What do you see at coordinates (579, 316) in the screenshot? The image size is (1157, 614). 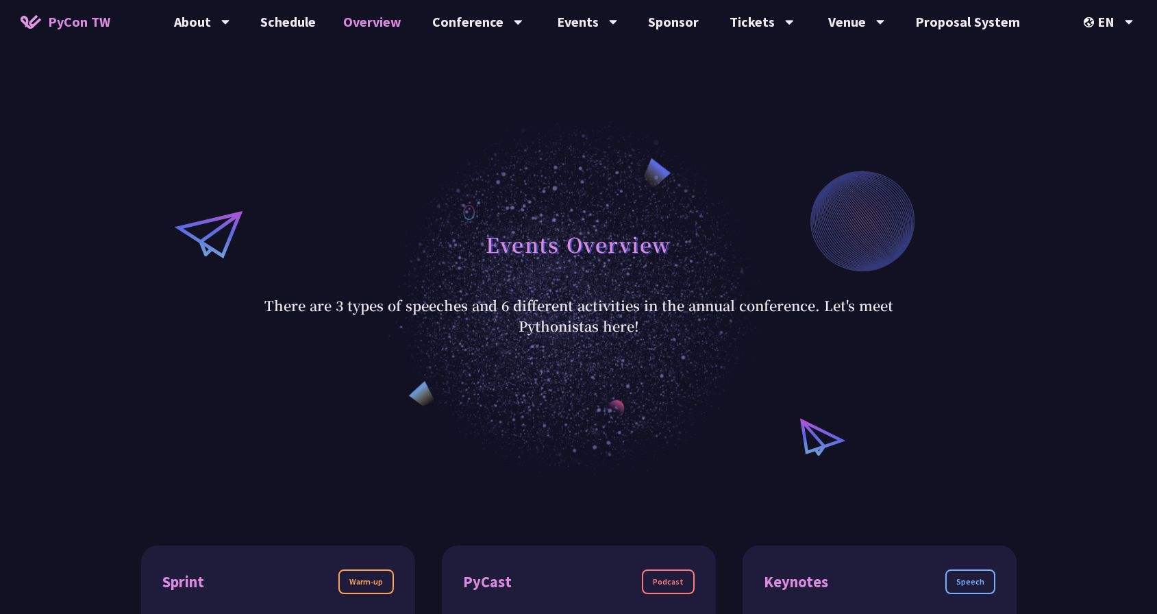 I see `p: There are 3 types of speeches and 6 different activities in the annual conference. Let's meet Pyt...` at bounding box center [579, 316].